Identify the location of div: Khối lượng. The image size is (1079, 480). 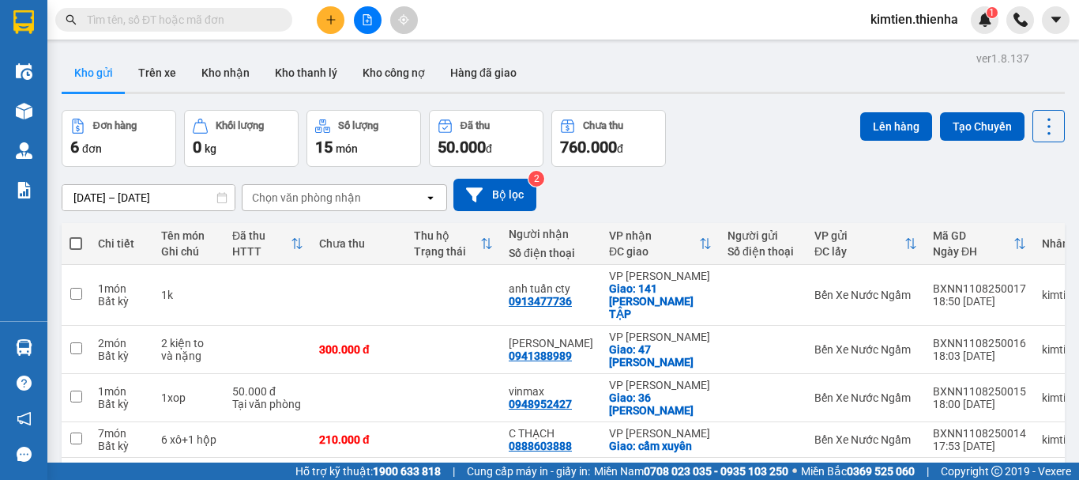
(239, 126).